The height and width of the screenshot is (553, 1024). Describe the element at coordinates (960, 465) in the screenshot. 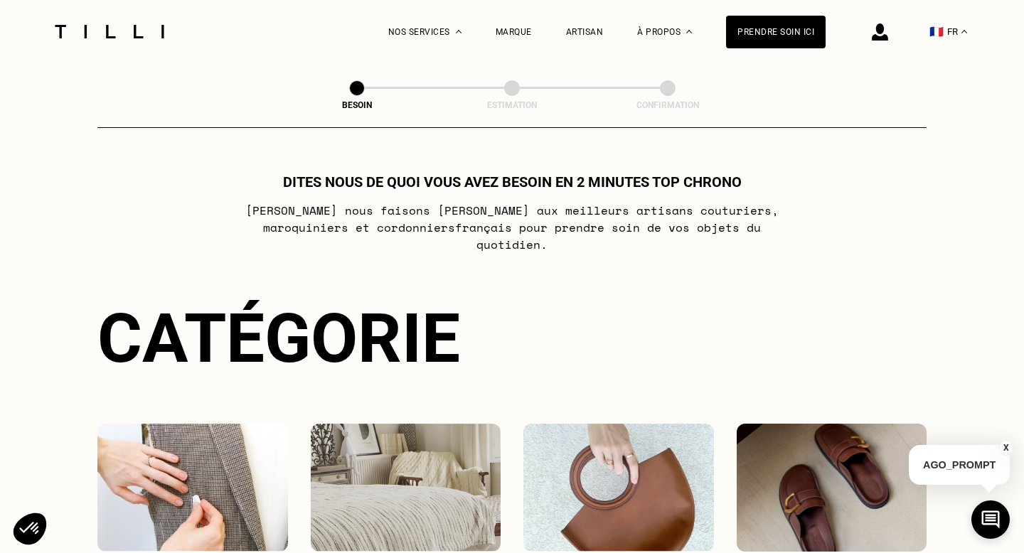

I see `p: AGO_PROMPT` at that location.